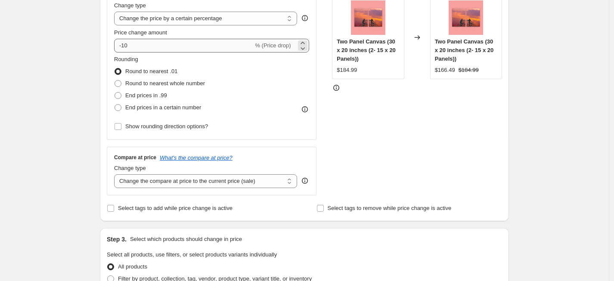 The width and height of the screenshot is (614, 281). I want to click on span: Select tags to add while price change is active, so click(175, 208).